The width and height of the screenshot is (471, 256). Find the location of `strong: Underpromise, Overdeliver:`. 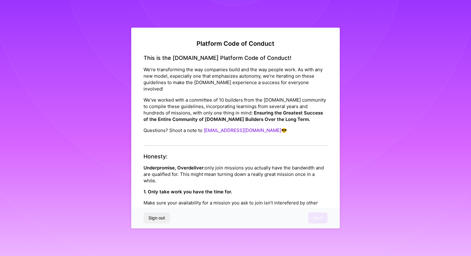

strong: Underpromise, Overdeliver: is located at coordinates (174, 168).